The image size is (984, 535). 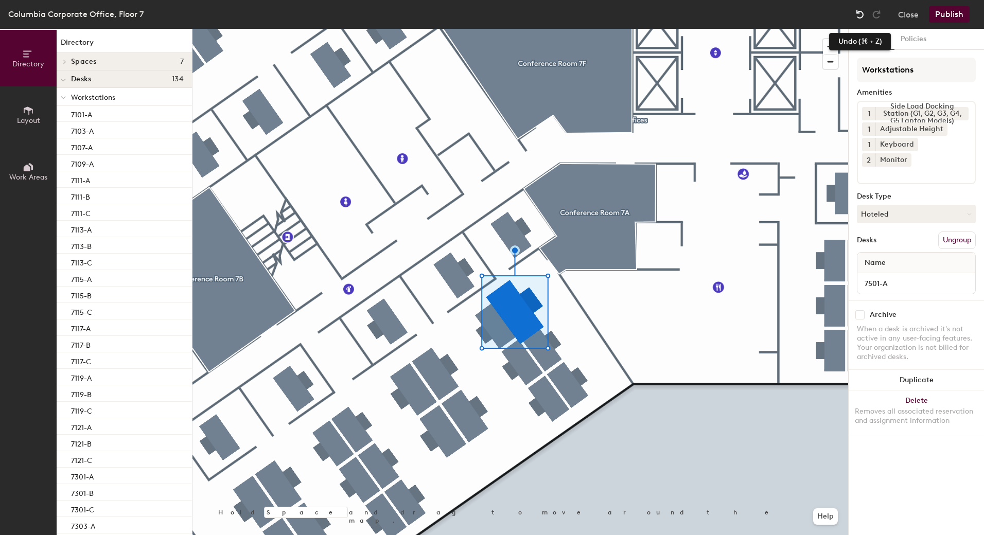 What do you see at coordinates (81, 212) in the screenshot?
I see `p: 7111-C` at bounding box center [81, 212].